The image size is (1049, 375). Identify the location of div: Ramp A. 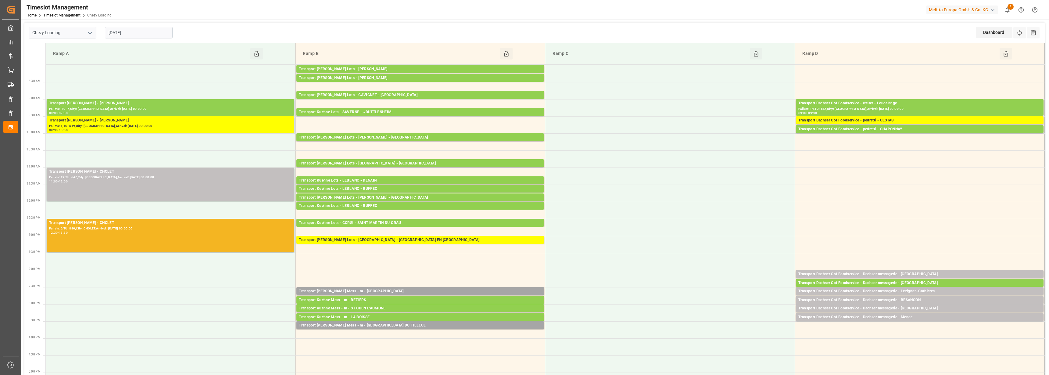
(150, 54).